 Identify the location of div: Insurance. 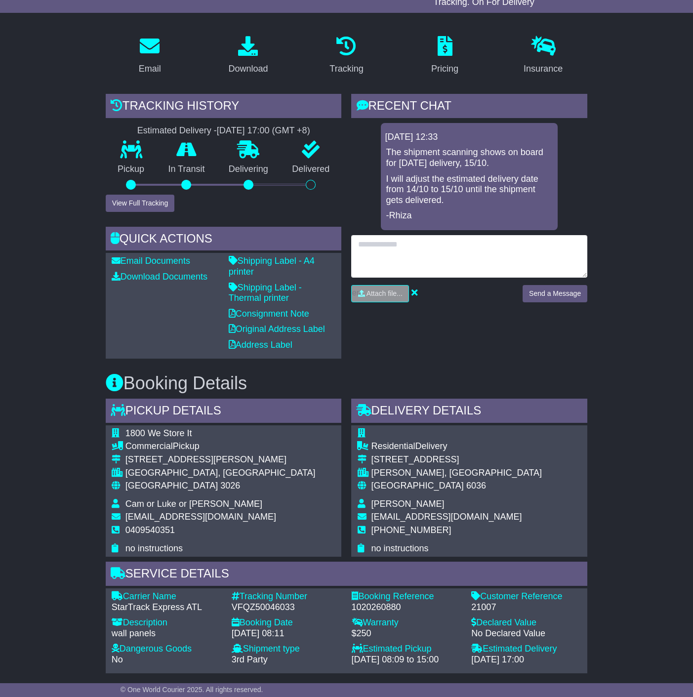
(543, 69).